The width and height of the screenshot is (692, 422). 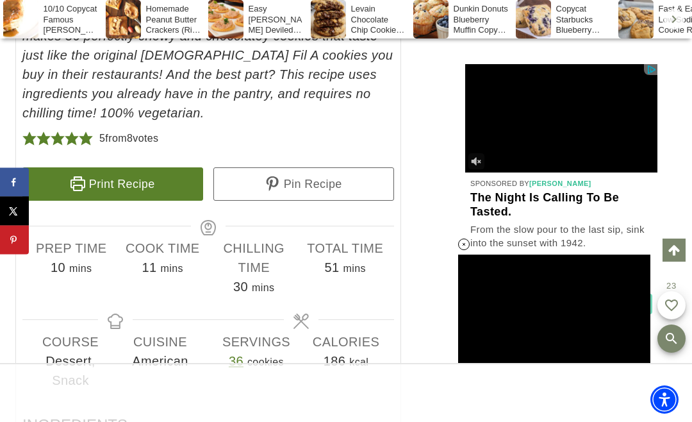 What do you see at coordinates (254, 258) in the screenshot?
I see `span: Chilling Time` at bounding box center [254, 258].